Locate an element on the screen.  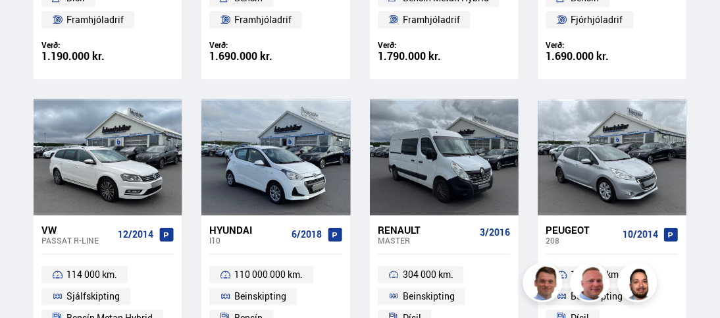
span: 304 000 km. is located at coordinates (427, 274).